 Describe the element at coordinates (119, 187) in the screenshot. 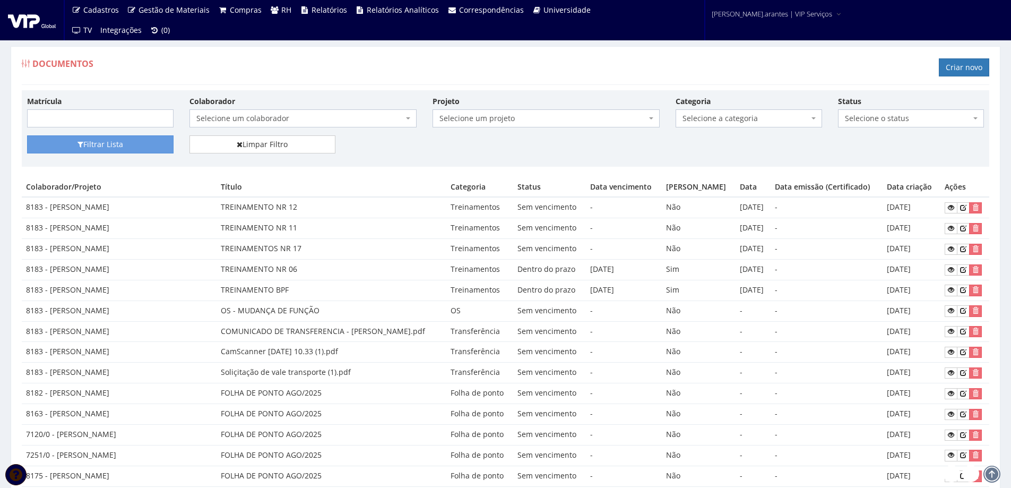

I see `th: Colaborador/Projeto` at that location.